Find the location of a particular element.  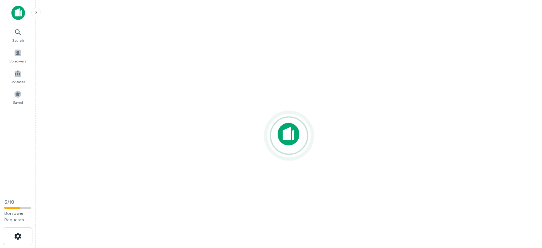

a: Saved is located at coordinates (18, 97).